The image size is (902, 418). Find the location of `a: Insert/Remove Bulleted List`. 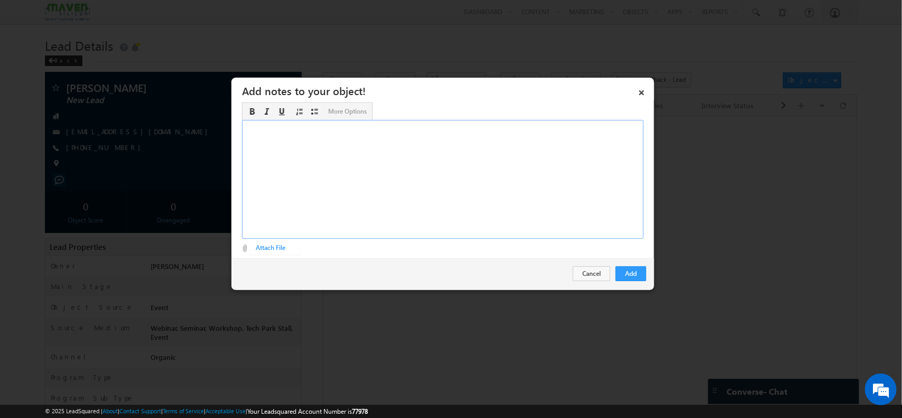

a: Insert/Remove Bulleted List is located at coordinates (315, 112).